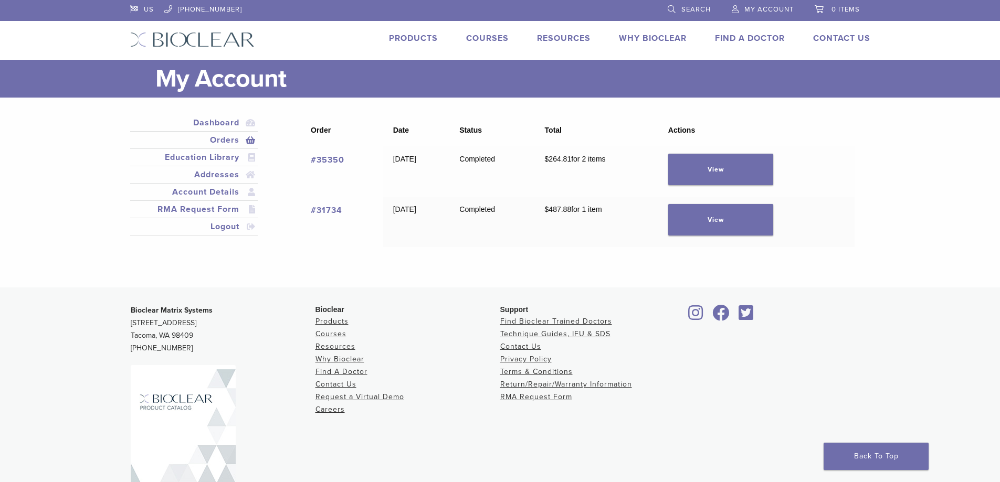 Image resolution: width=1000 pixels, height=482 pixels. Describe the element at coordinates (721, 220) in the screenshot. I see `a: View order 31734` at that location.